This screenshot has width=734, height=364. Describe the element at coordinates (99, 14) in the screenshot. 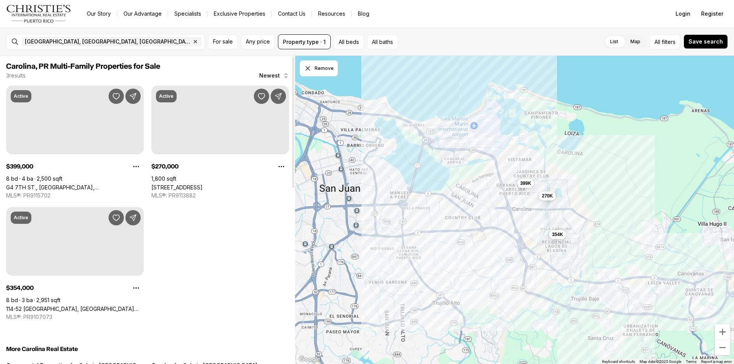

I see `a: Our Story` at that location.